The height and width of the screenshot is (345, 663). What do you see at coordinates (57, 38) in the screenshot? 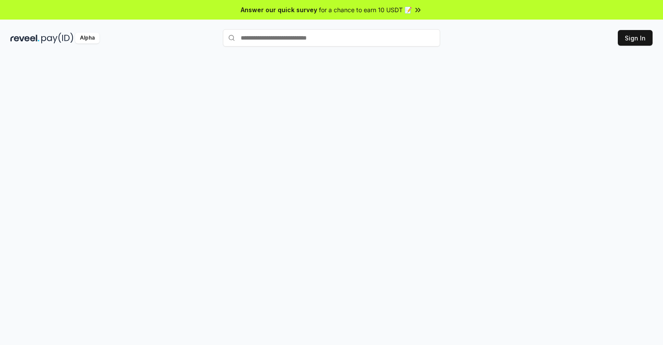
I see `img: pay_id` at bounding box center [57, 38].